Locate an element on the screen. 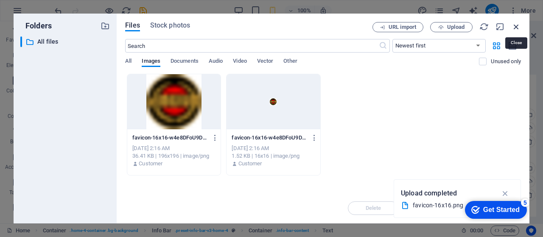 The width and height of the screenshot is (543, 237). div: 36.41 KB | 196x196 | image/png is located at coordinates (174, 156).